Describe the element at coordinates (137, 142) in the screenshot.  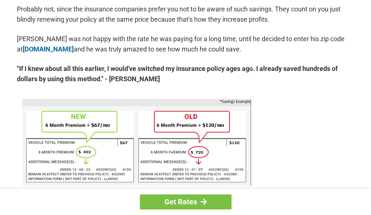
I see `img: savings` at that location.